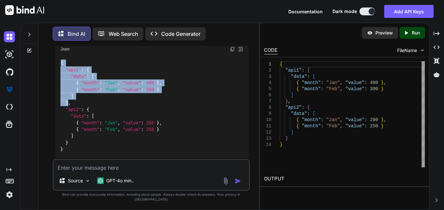 The image size is (444, 210). I want to click on p: Preview, so click(384, 33).